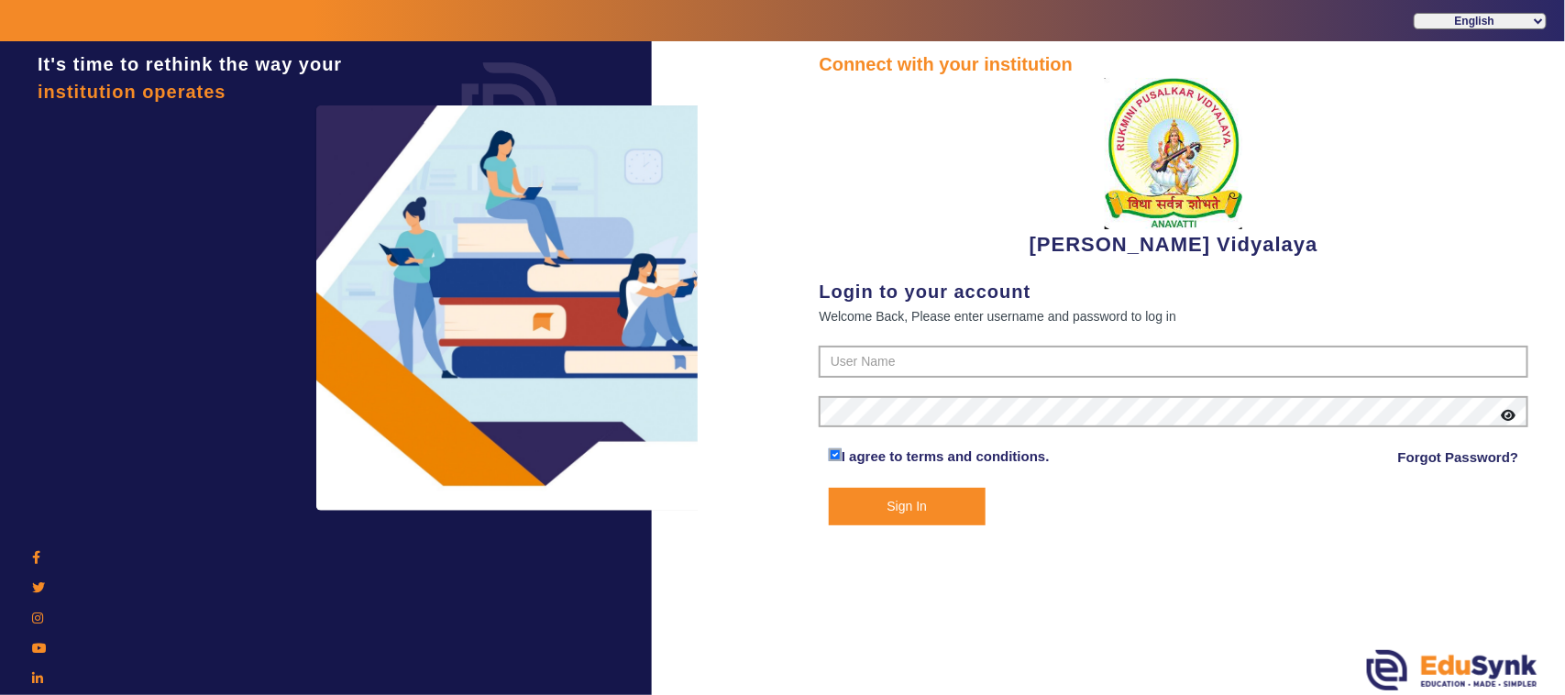 Image resolution: width=1565 pixels, height=695 pixels. Describe the element at coordinates (509, 308) in the screenshot. I see `img: login3.png` at that location.